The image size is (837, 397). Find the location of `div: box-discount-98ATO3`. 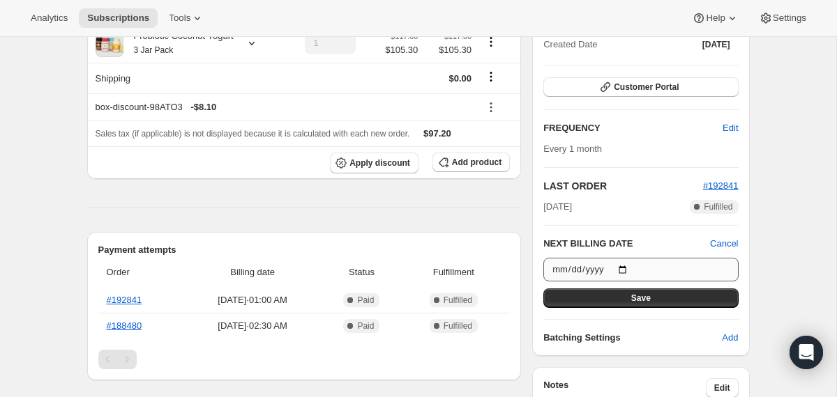

div: box-discount-98ATO3 is located at coordinates (284, 107).